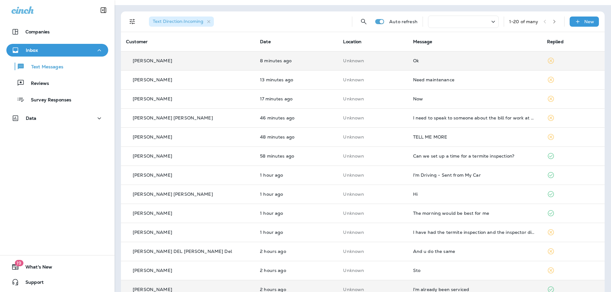  Describe the element at coordinates (352, 42) in the screenshot. I see `span: Location` at that location.